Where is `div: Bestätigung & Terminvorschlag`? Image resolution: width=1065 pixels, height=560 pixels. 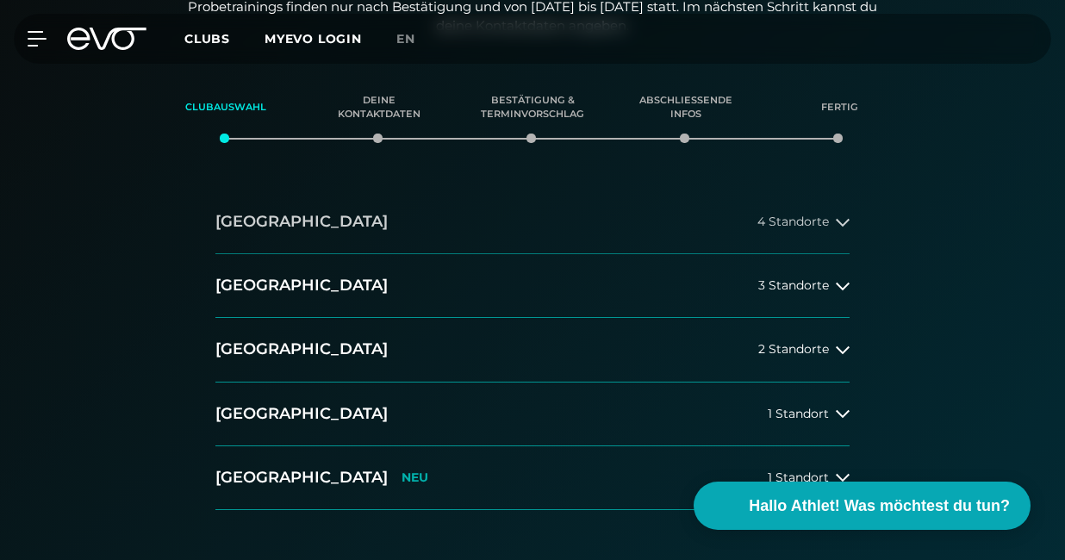 div: Bestätigung & Terminvorschlag is located at coordinates (532, 108).